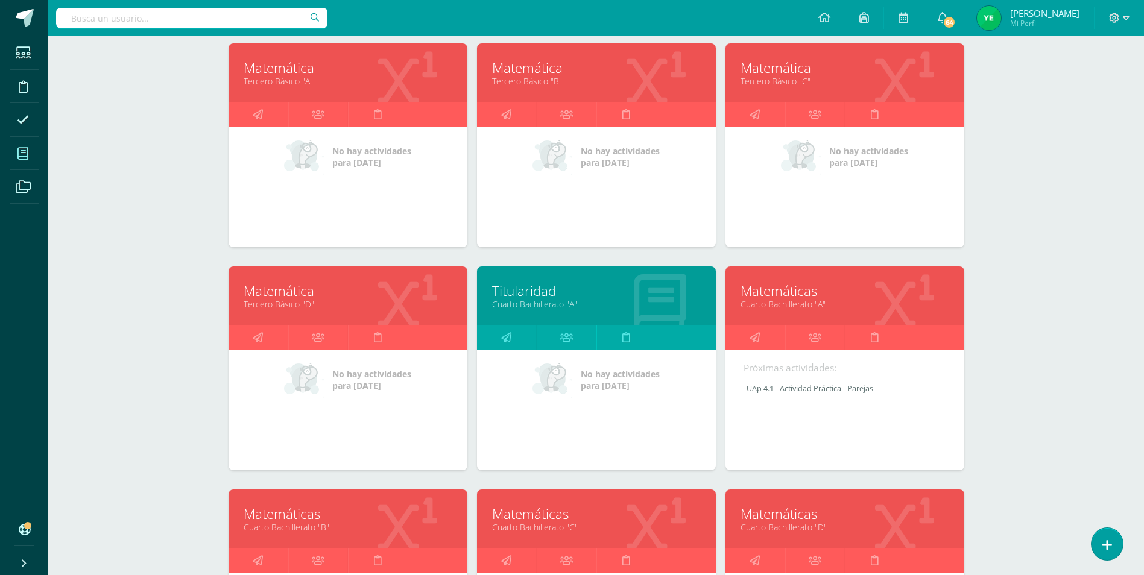 The width and height of the screenshot is (1144, 575). What do you see at coordinates (348, 81) in the screenshot?
I see `a: Tercero Básico "A"` at bounding box center [348, 81].